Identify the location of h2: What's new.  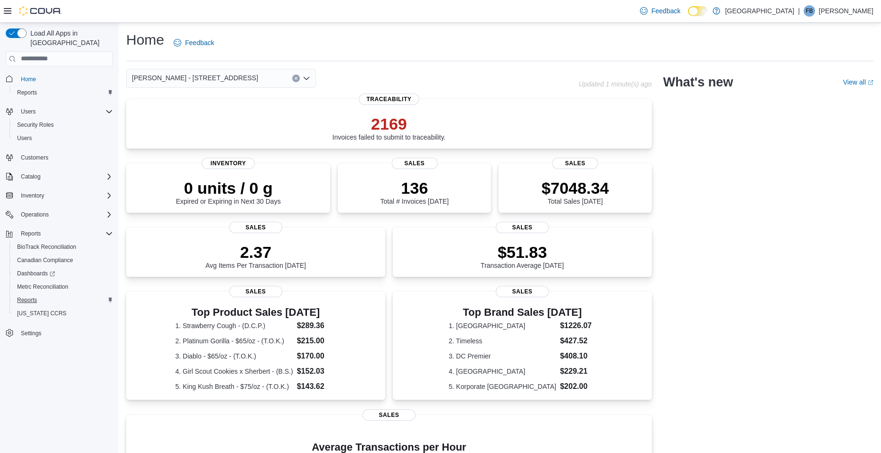
(698, 82).